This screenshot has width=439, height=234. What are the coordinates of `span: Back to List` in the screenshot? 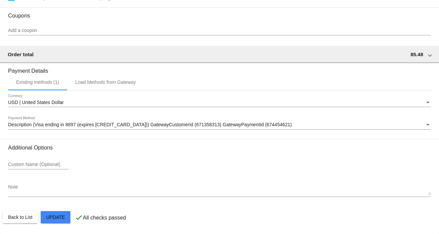 It's located at (20, 217).